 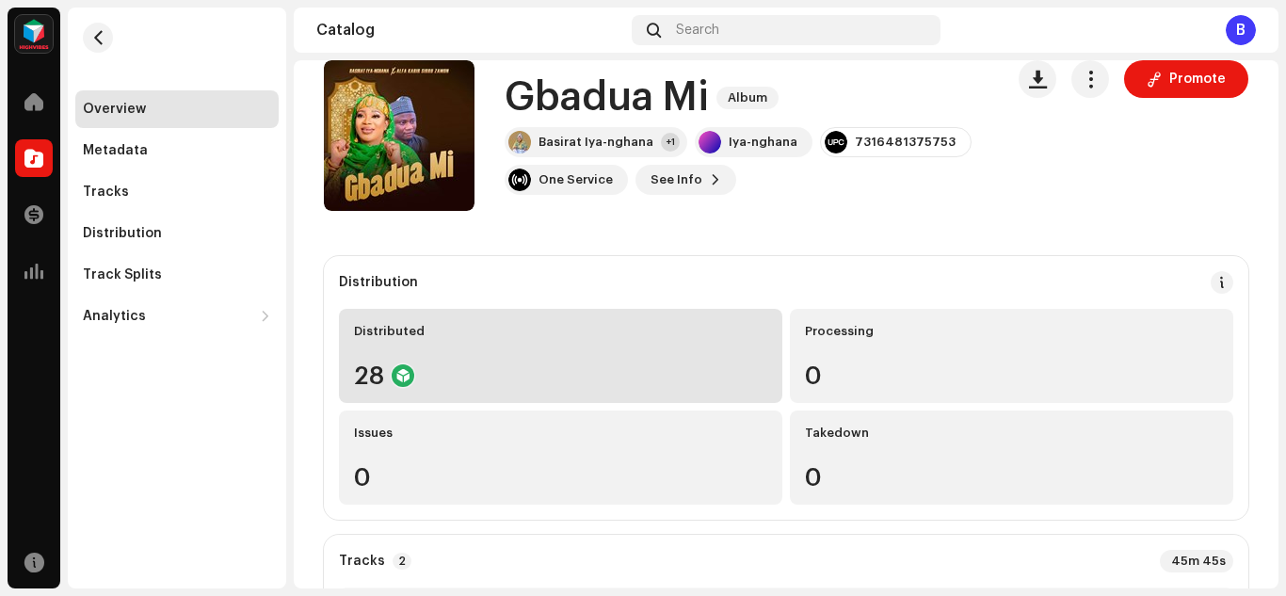 What do you see at coordinates (698, 30) in the screenshot?
I see `span: Search` at bounding box center [698, 30].